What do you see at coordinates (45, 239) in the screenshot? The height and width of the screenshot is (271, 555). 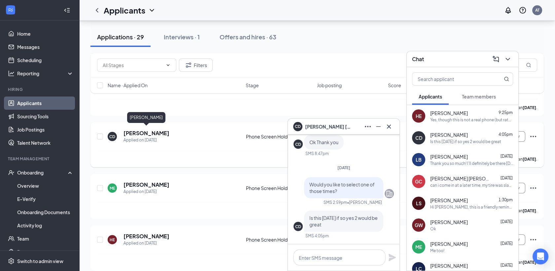 I see `a: Team` at bounding box center [45, 239].